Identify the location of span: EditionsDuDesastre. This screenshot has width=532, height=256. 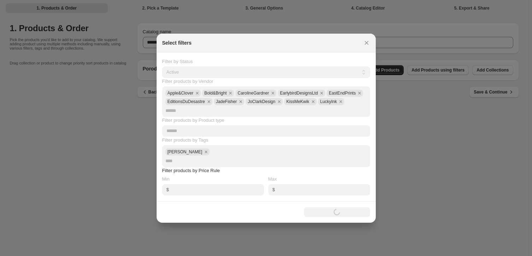
(186, 101).